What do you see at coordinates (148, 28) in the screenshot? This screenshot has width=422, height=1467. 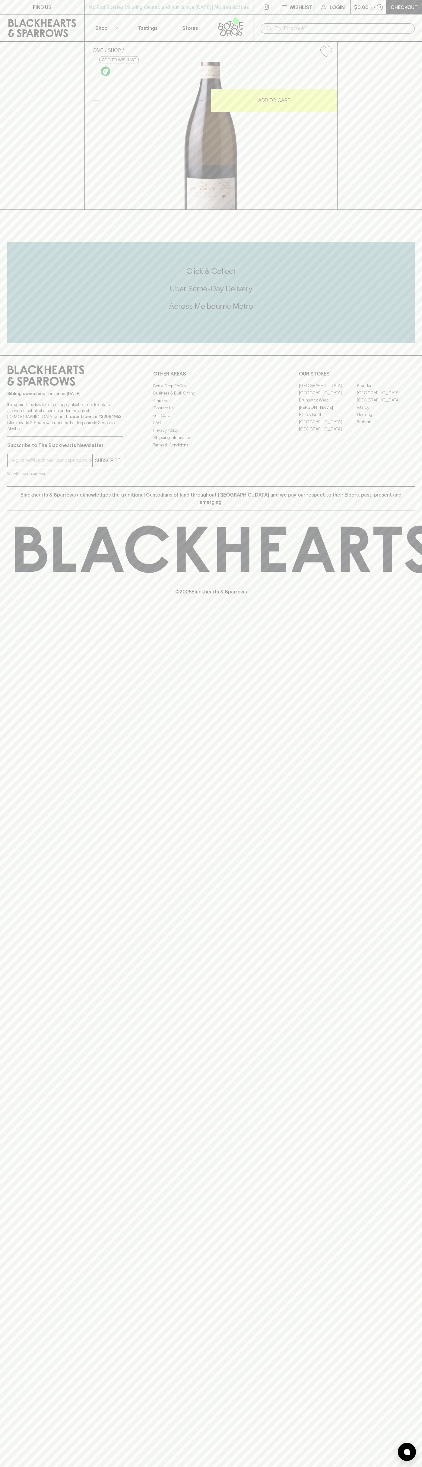 I see `p: Tastings` at bounding box center [148, 28].